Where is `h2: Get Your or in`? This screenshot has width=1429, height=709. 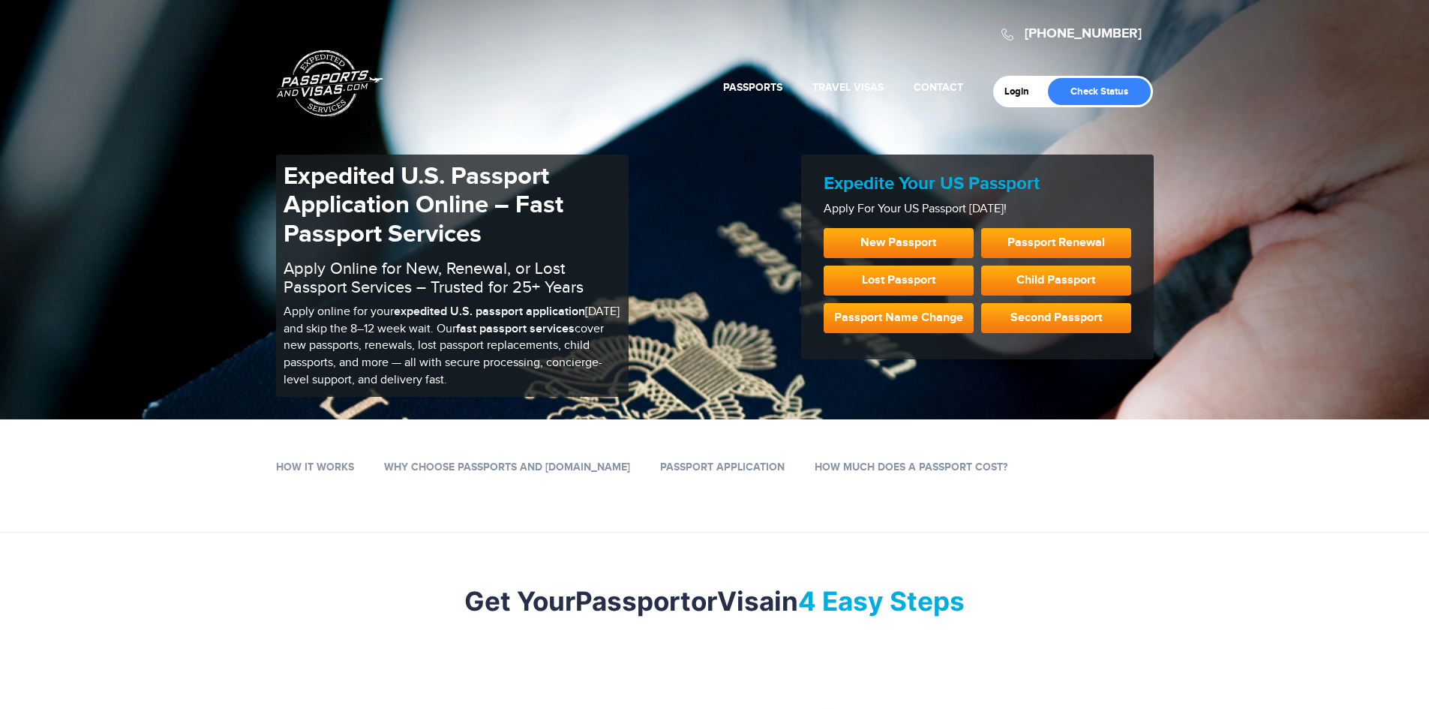 h2: Get Your or in is located at coordinates (715, 601).